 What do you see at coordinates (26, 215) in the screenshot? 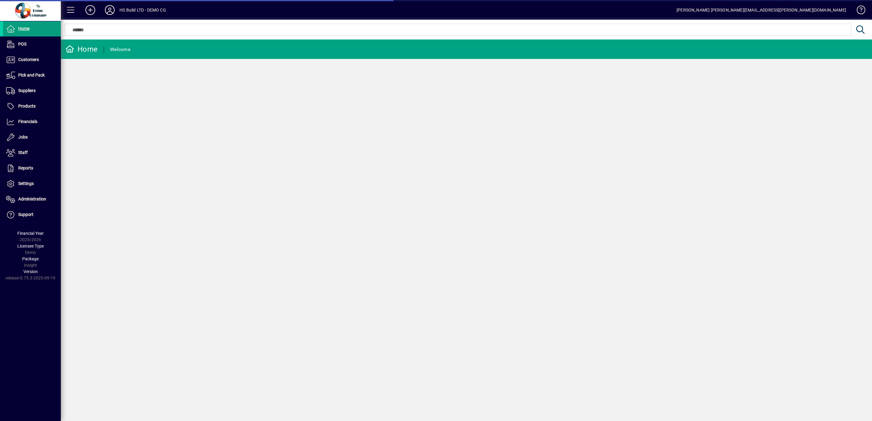
I see `span: Support` at bounding box center [26, 215].